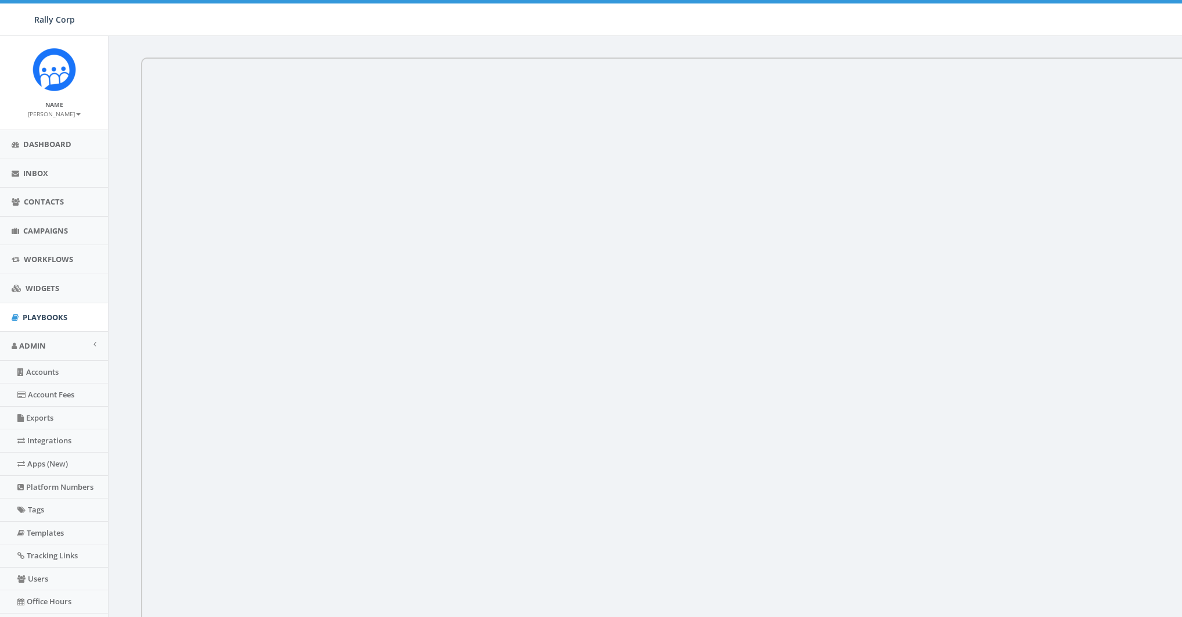 The image size is (1182, 617). What do you see at coordinates (45, 231) in the screenshot?
I see `span: Campaigns` at bounding box center [45, 231].